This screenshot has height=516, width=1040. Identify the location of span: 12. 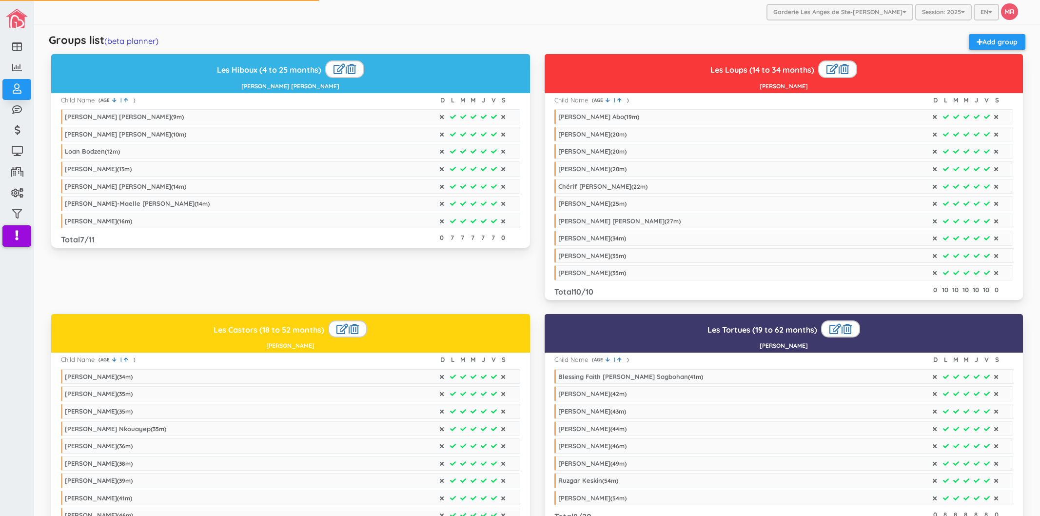
(110, 151).